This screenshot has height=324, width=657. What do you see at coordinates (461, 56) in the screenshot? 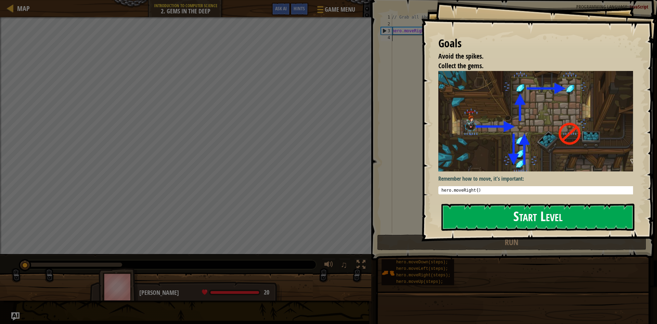
I see `span: Avoid the spikes.` at bounding box center [461, 56].